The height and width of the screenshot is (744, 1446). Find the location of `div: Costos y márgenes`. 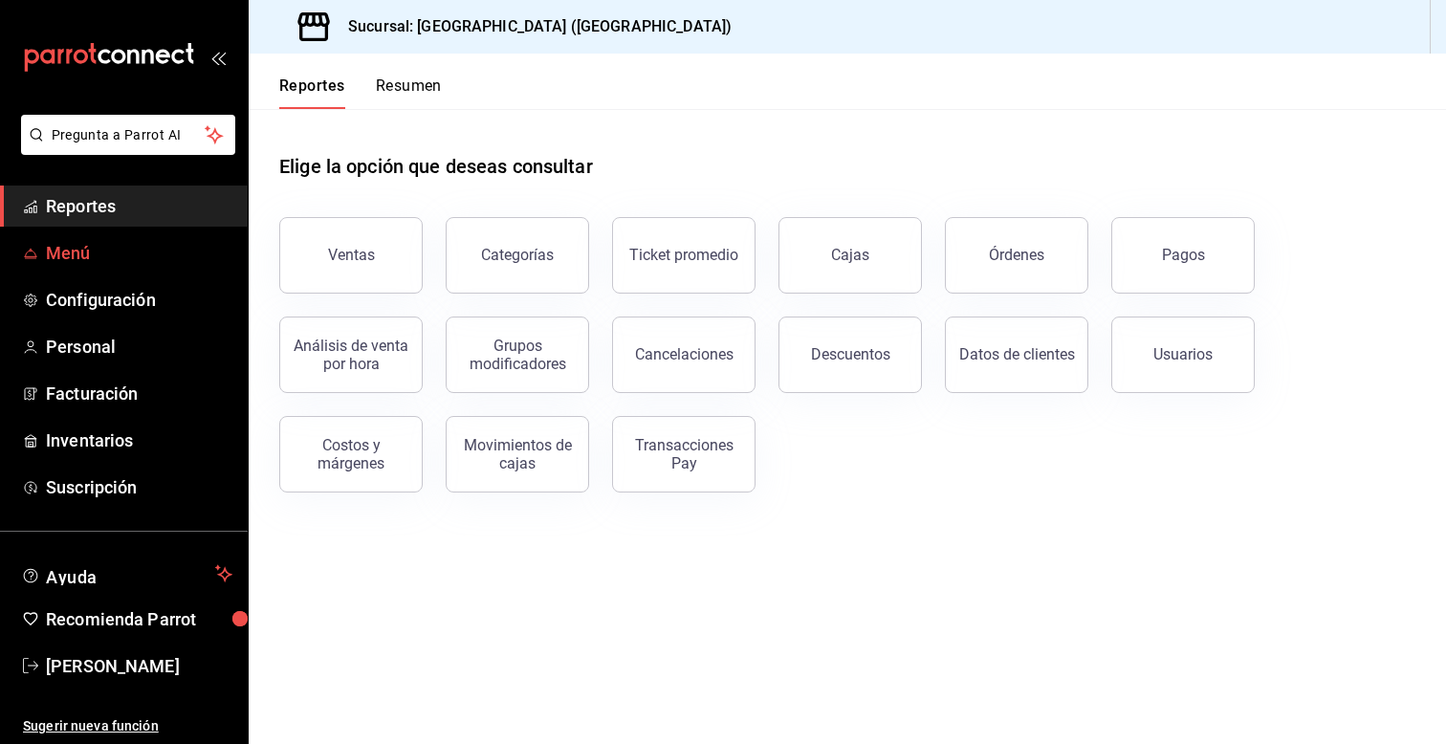

div: Costos y márgenes is located at coordinates (351, 454).